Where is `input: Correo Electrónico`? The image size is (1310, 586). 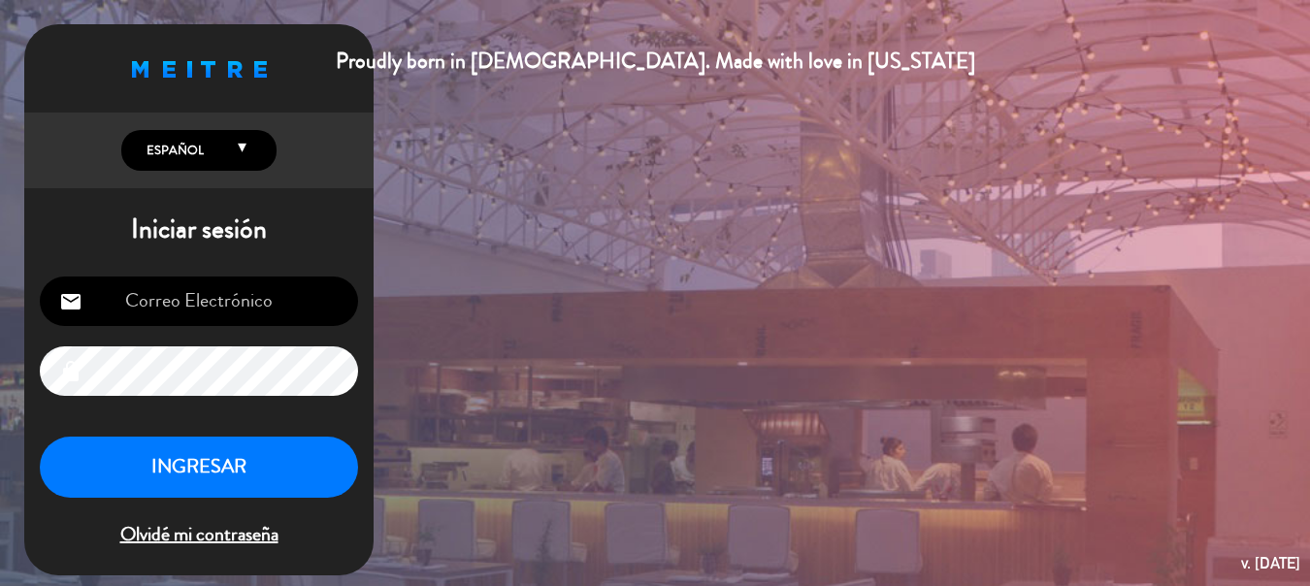 input: Correo Electrónico is located at coordinates (199, 301).